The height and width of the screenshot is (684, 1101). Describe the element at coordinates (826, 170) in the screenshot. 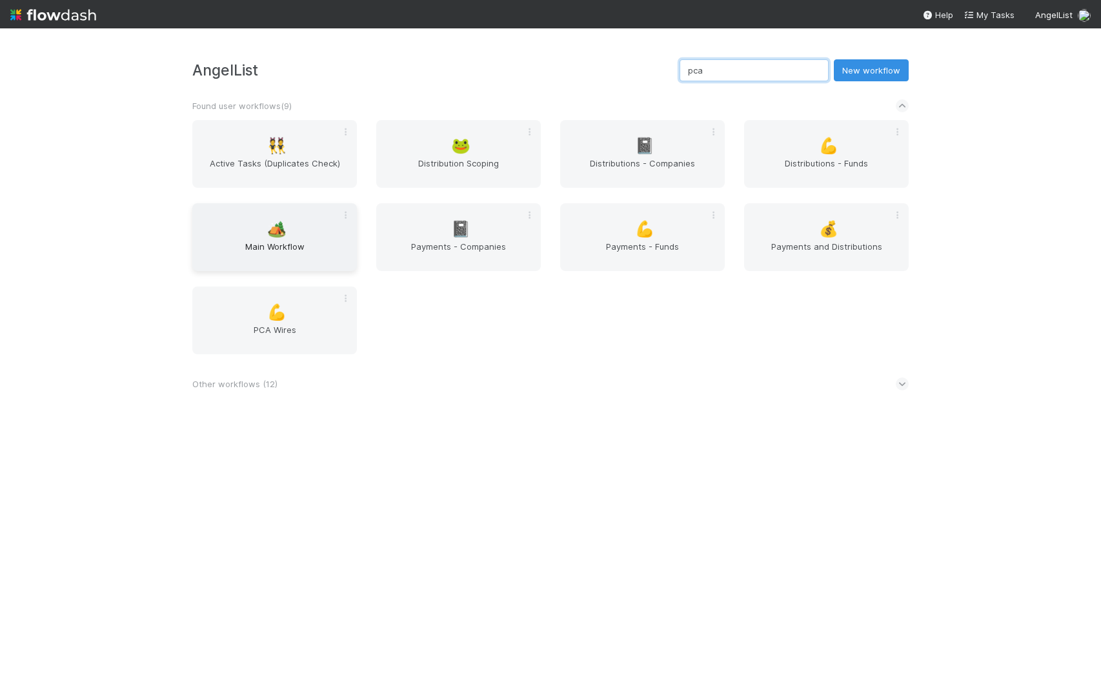

I see `span: Distributions - Funds` at that location.